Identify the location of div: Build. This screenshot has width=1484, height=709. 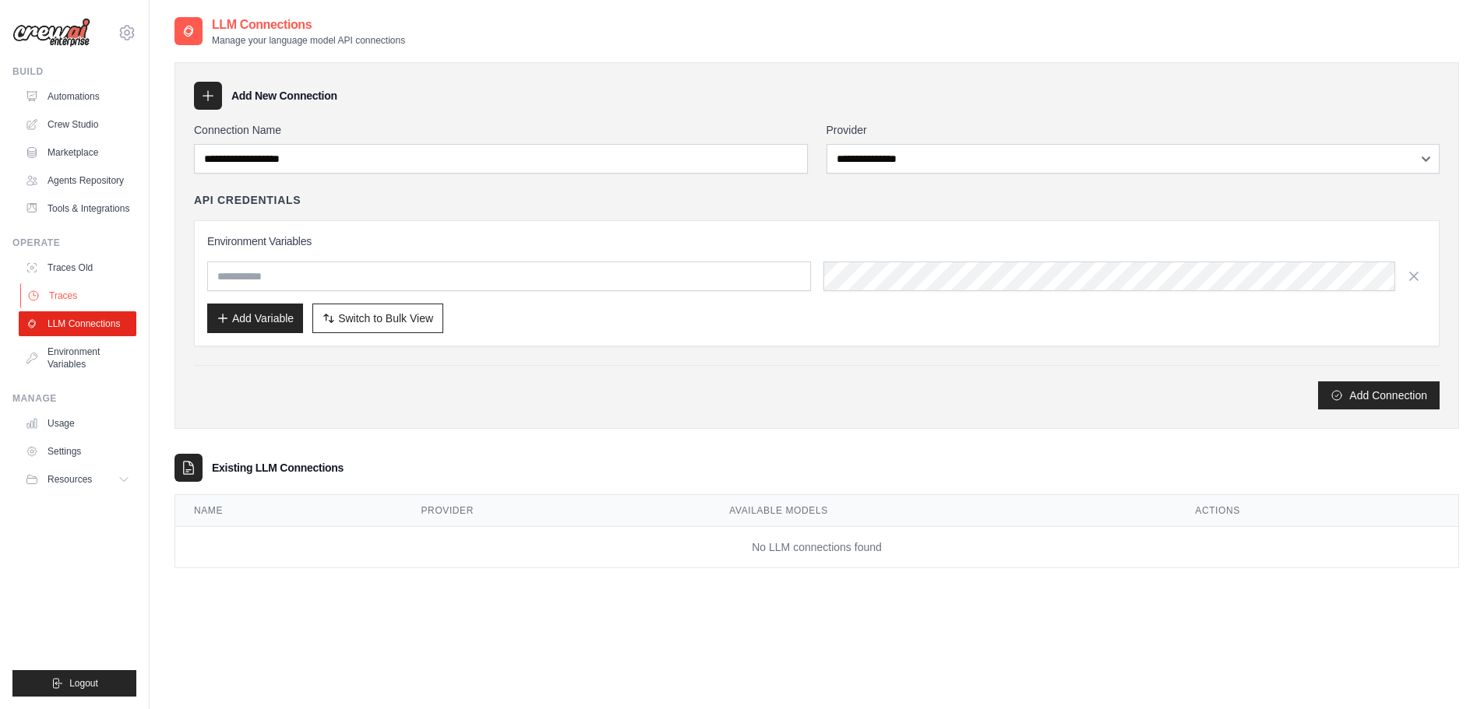
(74, 72).